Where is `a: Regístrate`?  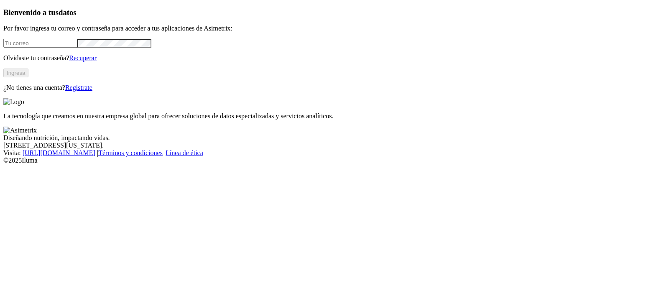
a: Regístrate is located at coordinates (79, 87).